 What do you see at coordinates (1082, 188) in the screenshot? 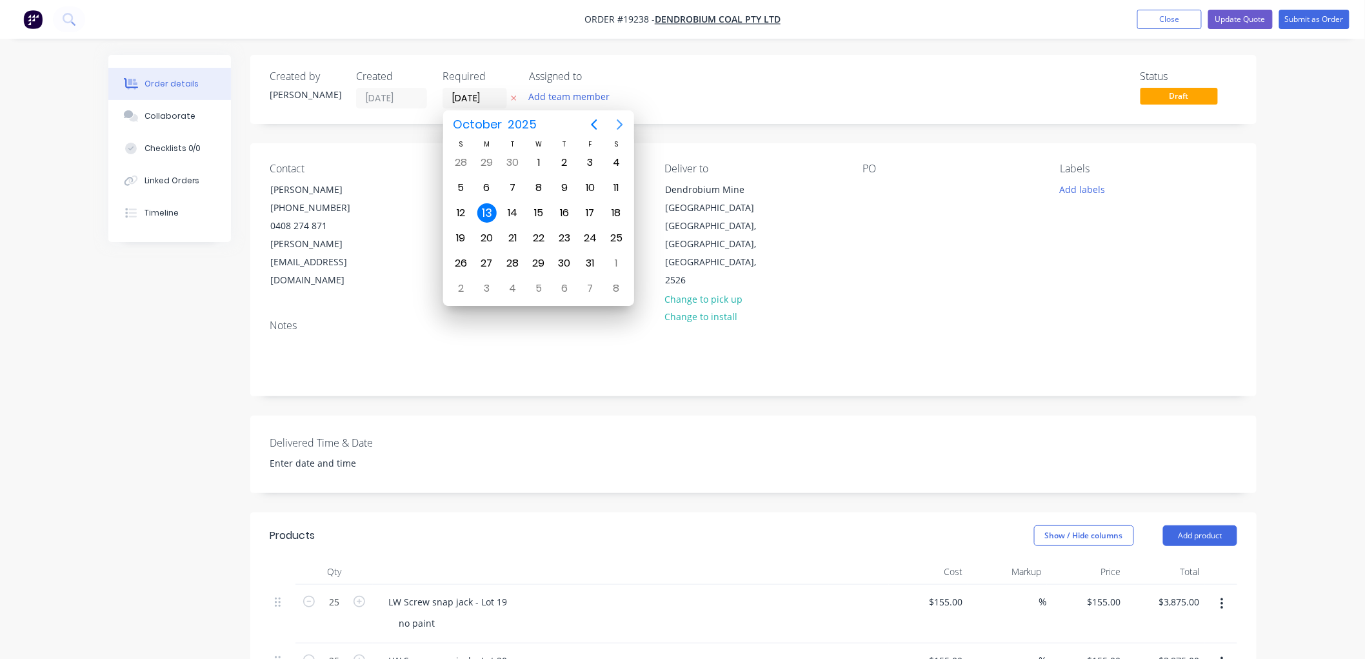
I see `button: Add labels` at bounding box center [1082, 188].